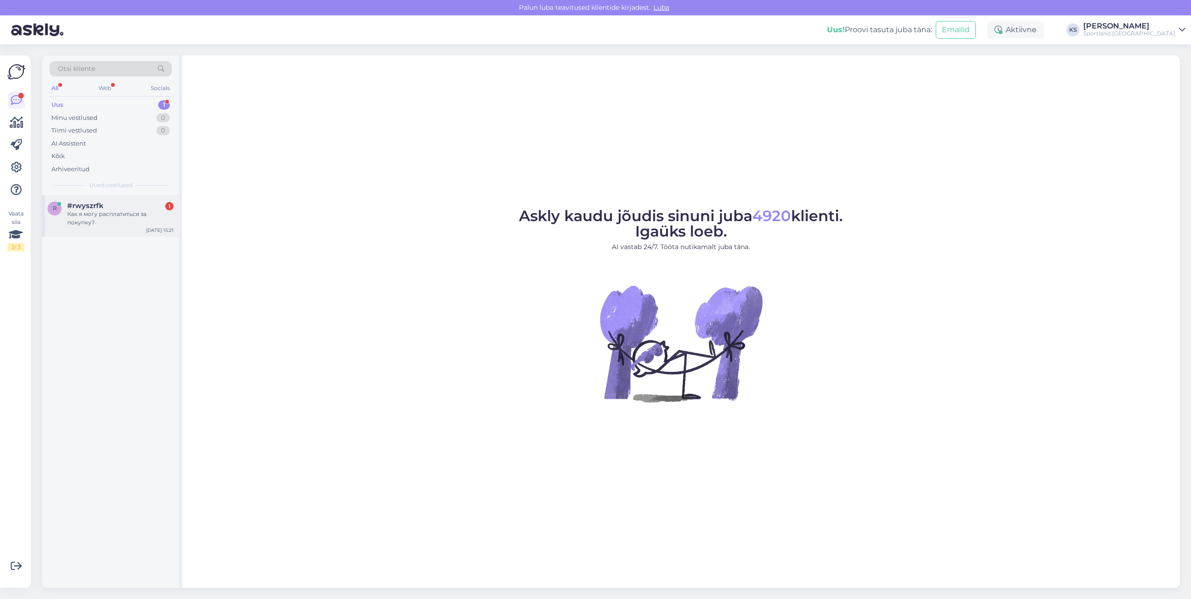 Image resolution: width=1191 pixels, height=599 pixels. Describe the element at coordinates (681, 224) in the screenshot. I see `span: Askly kaudu jõudis sinuni juba klienti. Igaüks loeb.` at that location.